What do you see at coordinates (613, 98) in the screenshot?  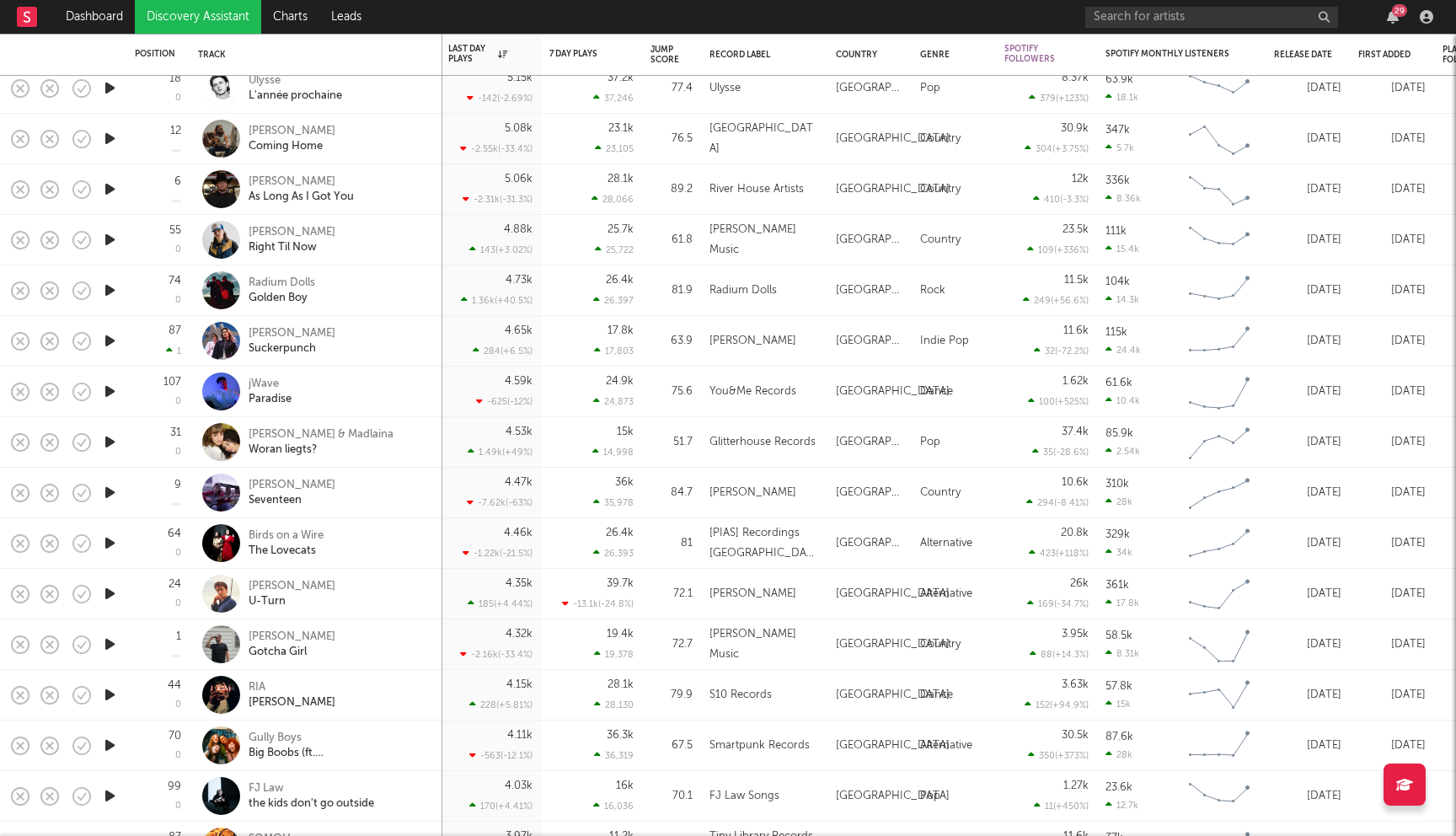 I see `div: 37,246` at bounding box center [613, 98].